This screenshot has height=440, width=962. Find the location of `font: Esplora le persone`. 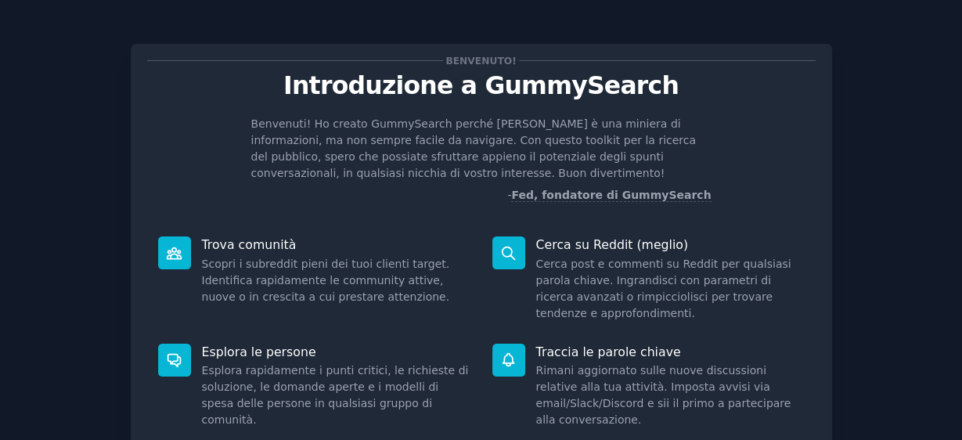

font: Esplora le persone is located at coordinates (259, 351).